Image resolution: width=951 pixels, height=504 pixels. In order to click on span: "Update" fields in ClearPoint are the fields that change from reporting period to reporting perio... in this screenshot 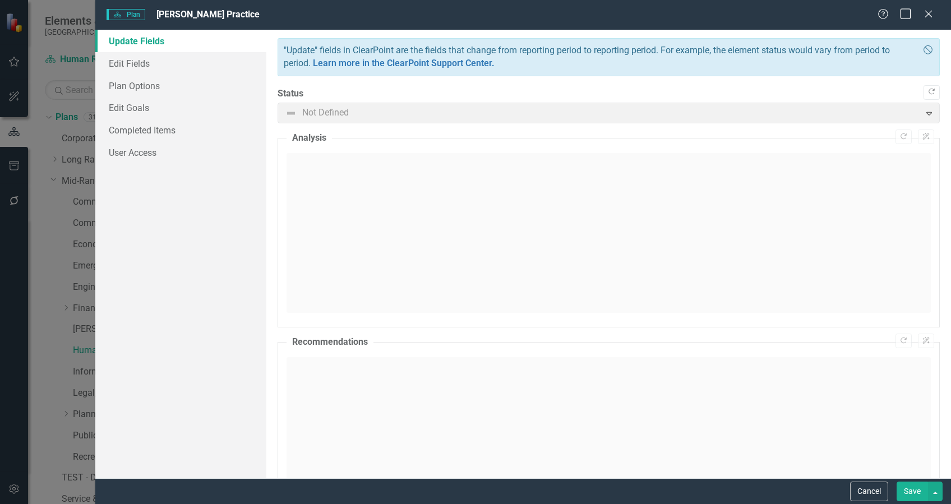, I will do `click(586, 57)`.